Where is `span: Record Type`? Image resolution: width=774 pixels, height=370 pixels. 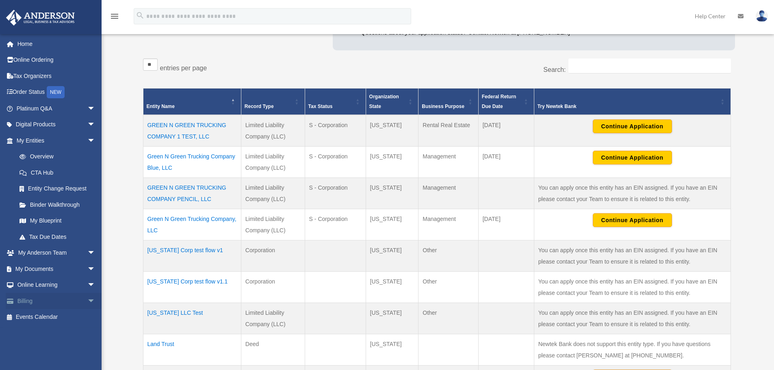 span: Record Type is located at coordinates (259, 106).